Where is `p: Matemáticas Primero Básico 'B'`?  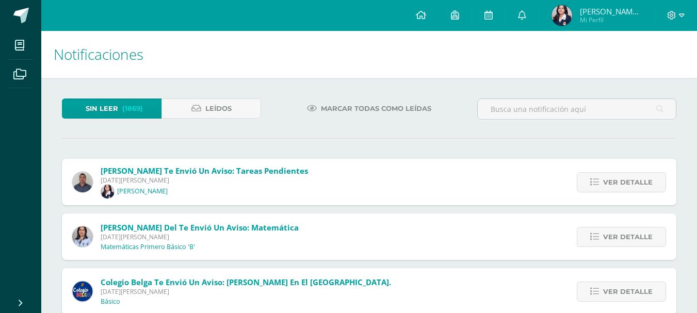 p: Matemáticas Primero Básico 'B' is located at coordinates (148, 247).